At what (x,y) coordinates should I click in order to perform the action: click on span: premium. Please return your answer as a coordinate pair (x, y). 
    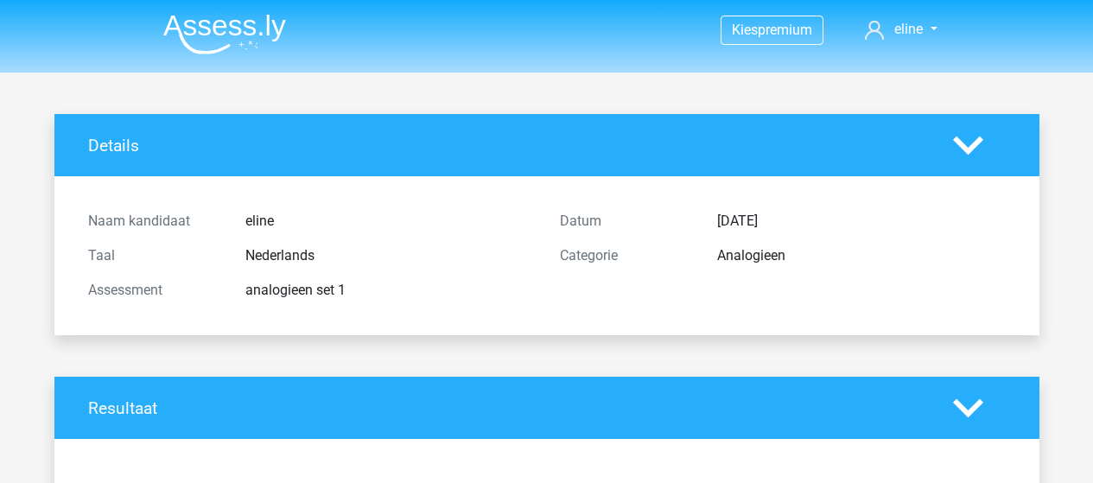
    Looking at the image, I should click on (784, 29).